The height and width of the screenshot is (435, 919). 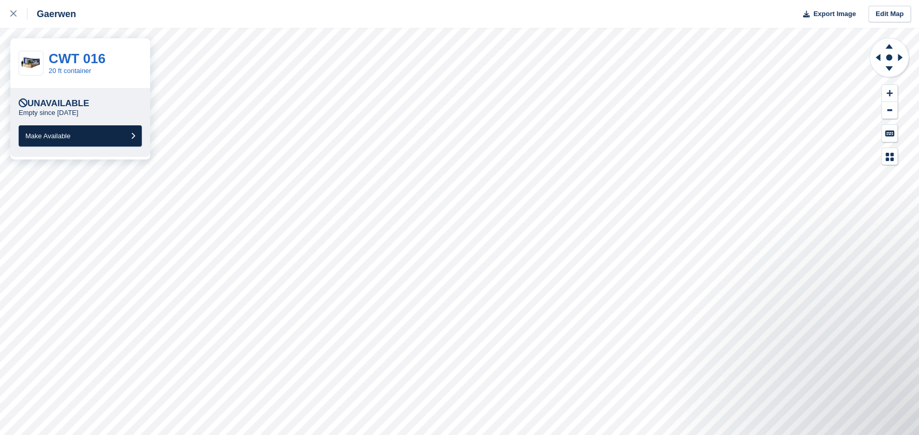 What do you see at coordinates (52, 14) in the screenshot?
I see `div: Gaerwen` at bounding box center [52, 14].